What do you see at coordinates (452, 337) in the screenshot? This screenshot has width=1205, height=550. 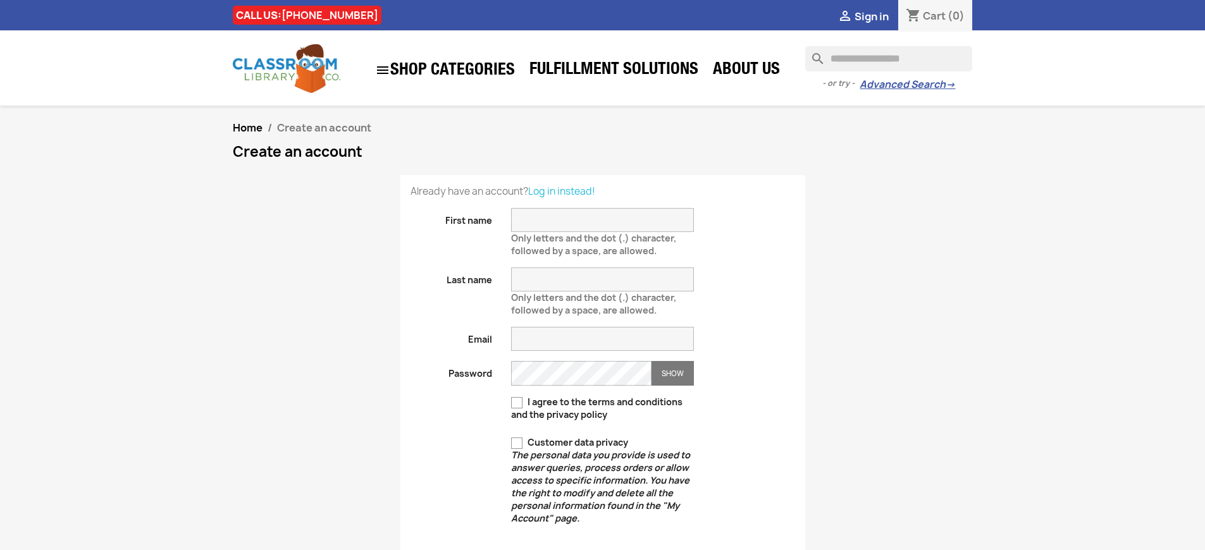 I see `label: Email` at bounding box center [452, 337].